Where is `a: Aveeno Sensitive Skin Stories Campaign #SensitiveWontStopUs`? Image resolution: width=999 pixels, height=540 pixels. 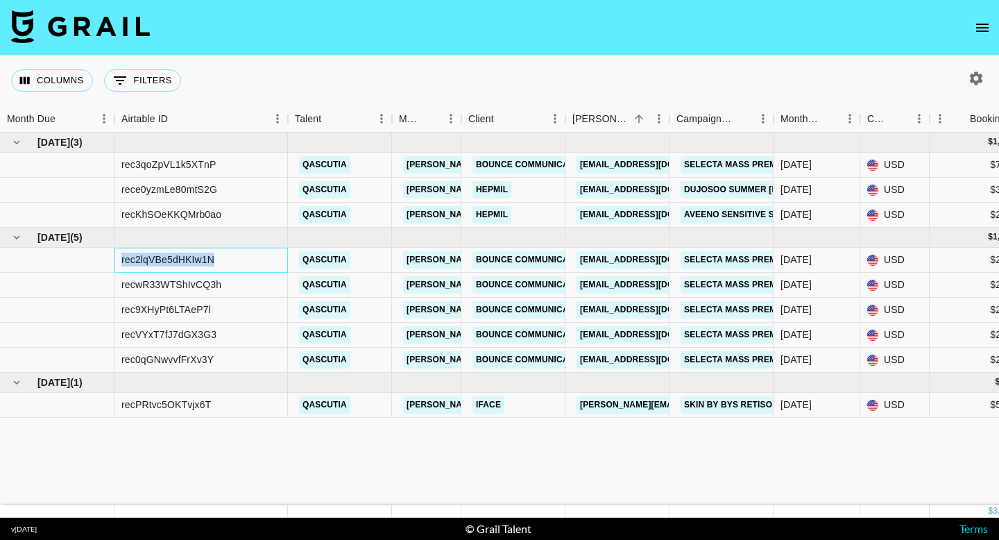
a: Aveeno Sensitive Skin Stories Campaign #SensitiveWontStopUs is located at coordinates (836, 214).